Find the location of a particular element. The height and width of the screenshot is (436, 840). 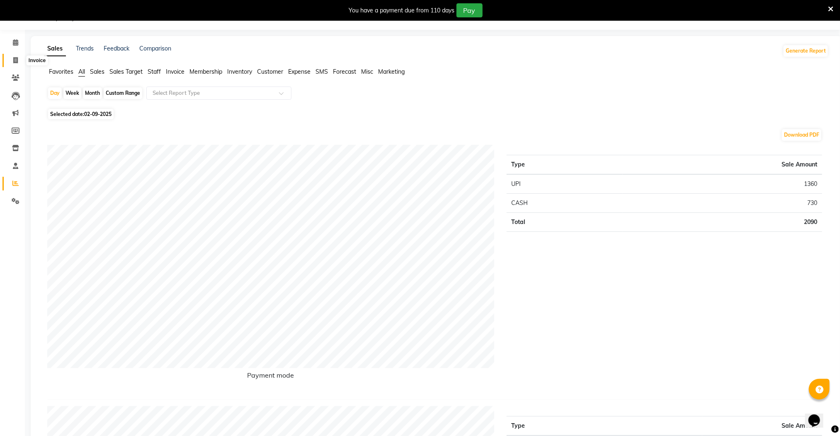

button: Pay is located at coordinates (469, 10).